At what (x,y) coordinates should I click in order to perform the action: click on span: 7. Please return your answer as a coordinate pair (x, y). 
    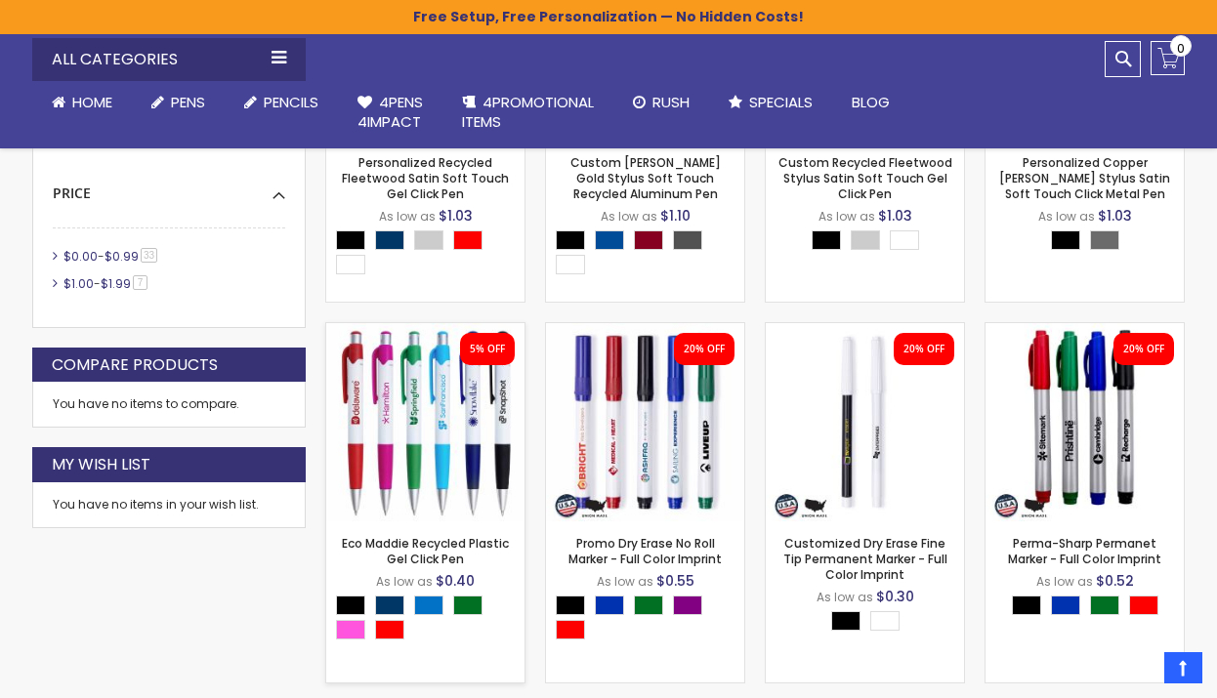
    Looking at the image, I should click on (140, 282).